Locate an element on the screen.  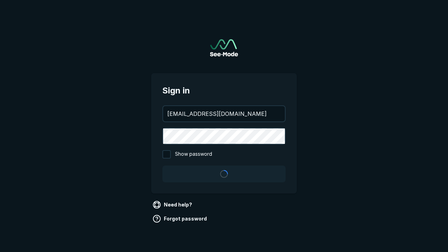
a: Need help? is located at coordinates (173, 205).